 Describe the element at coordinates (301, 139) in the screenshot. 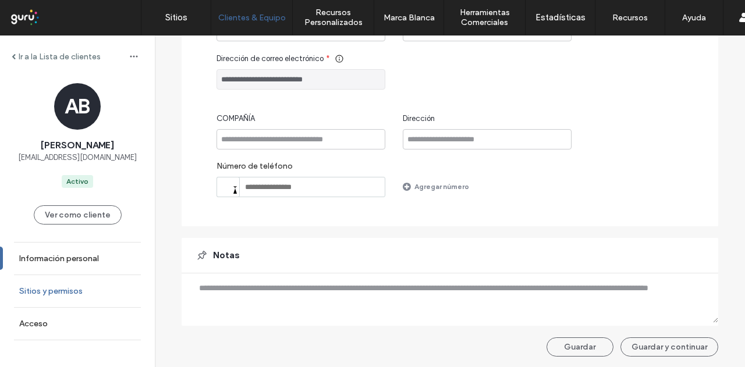

I see `input: COMPAÑÍA` at that location.